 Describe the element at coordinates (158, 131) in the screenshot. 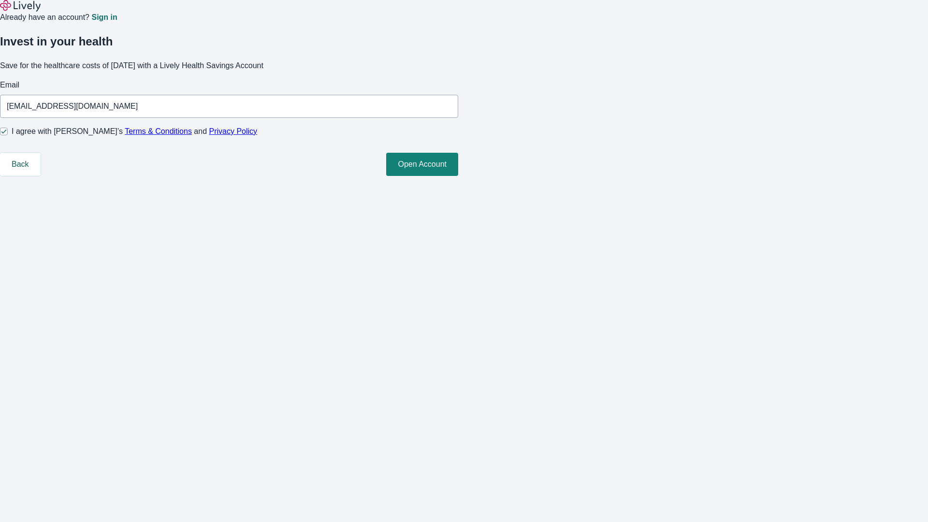

I see `a: Terms & Conditions` at that location.